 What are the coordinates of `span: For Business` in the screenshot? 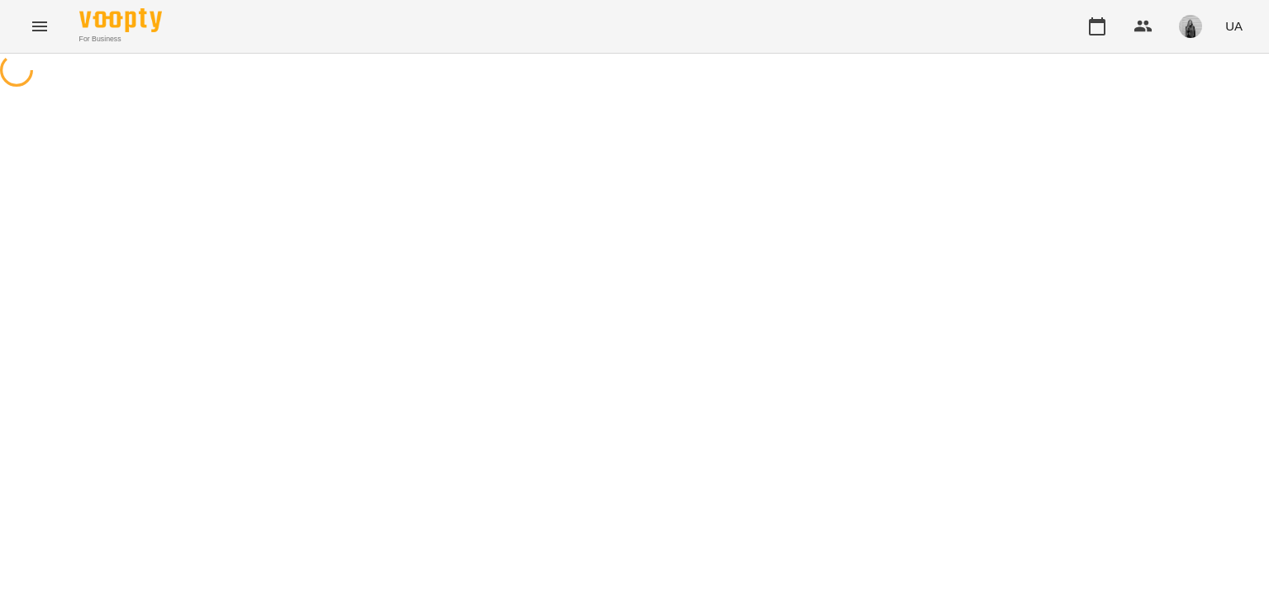 It's located at (121, 39).